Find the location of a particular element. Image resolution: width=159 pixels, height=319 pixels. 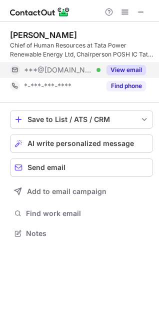

span: Find work email is located at coordinates (87, 213).